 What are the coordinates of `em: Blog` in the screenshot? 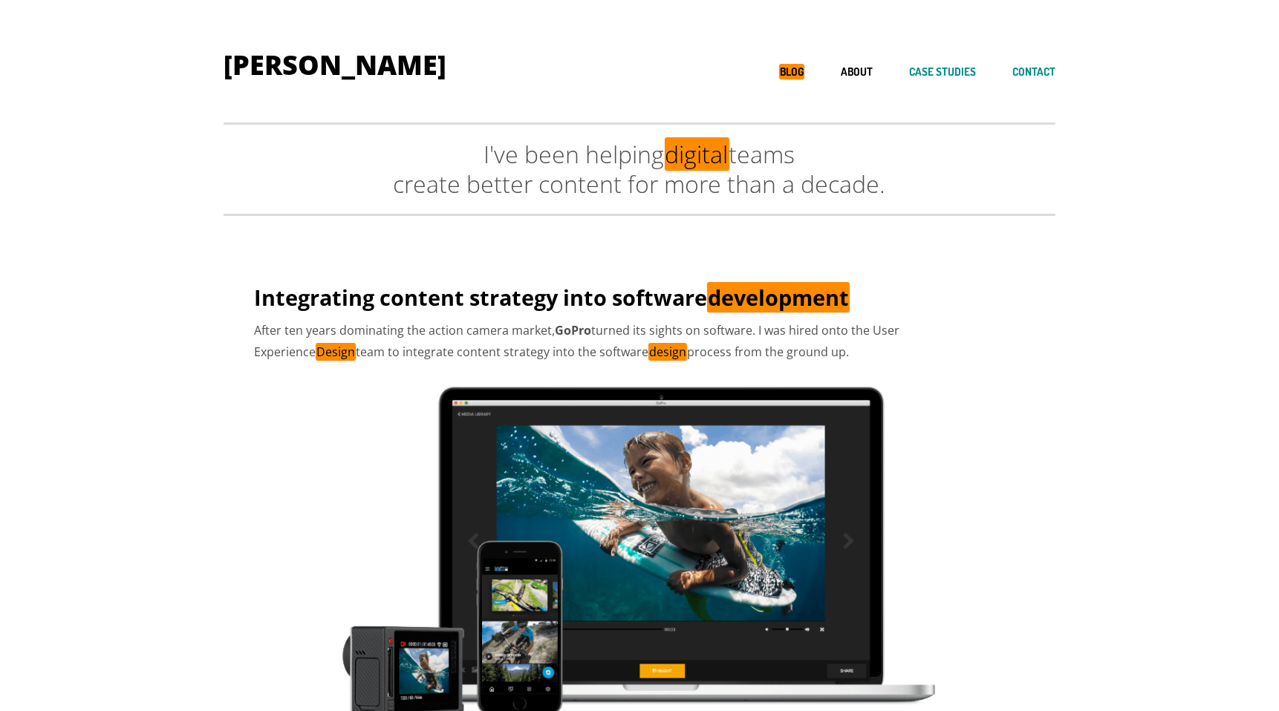 It's located at (792, 71).